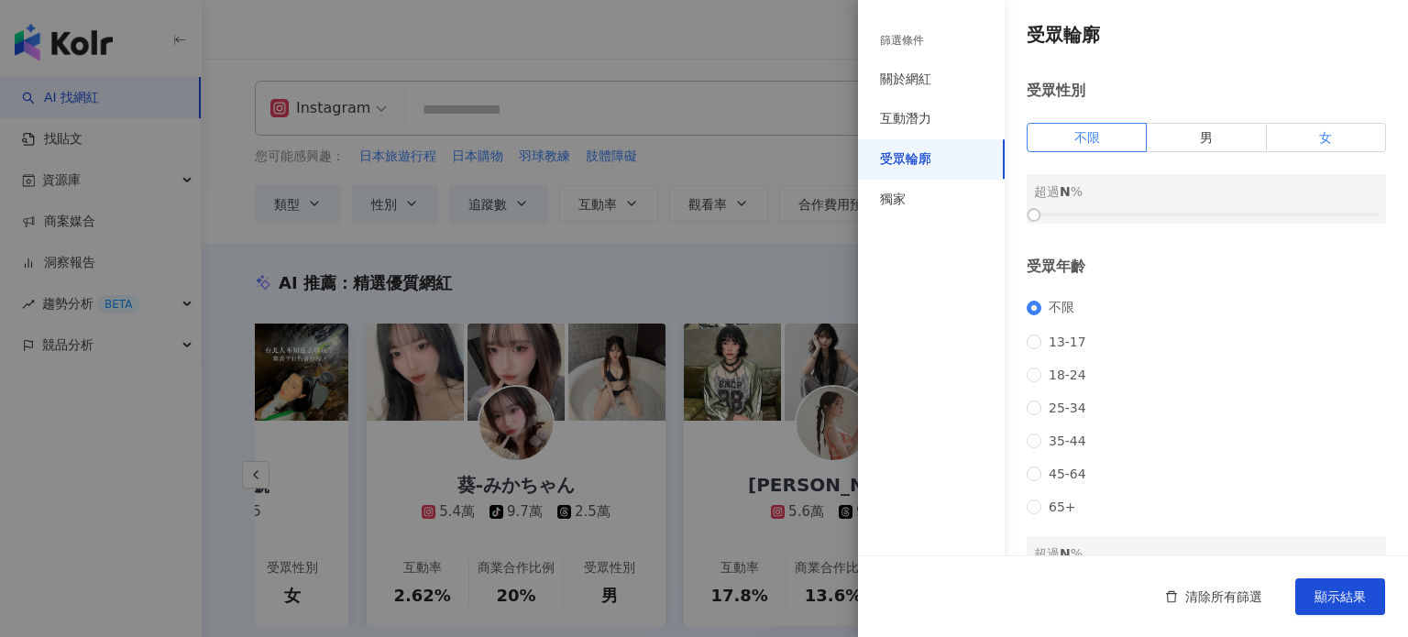 The image size is (1408, 637). Describe the element at coordinates (1067, 375) in the screenshot. I see `span: 18-24` at that location.